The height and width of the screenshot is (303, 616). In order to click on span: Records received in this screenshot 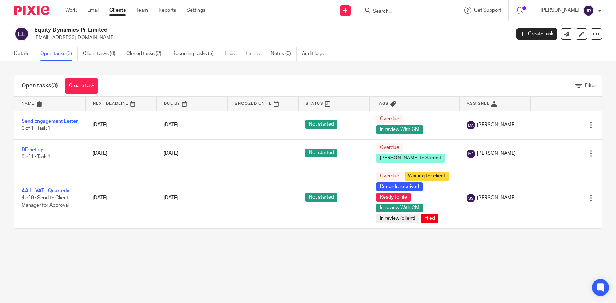, I will do `click(399, 187)`.